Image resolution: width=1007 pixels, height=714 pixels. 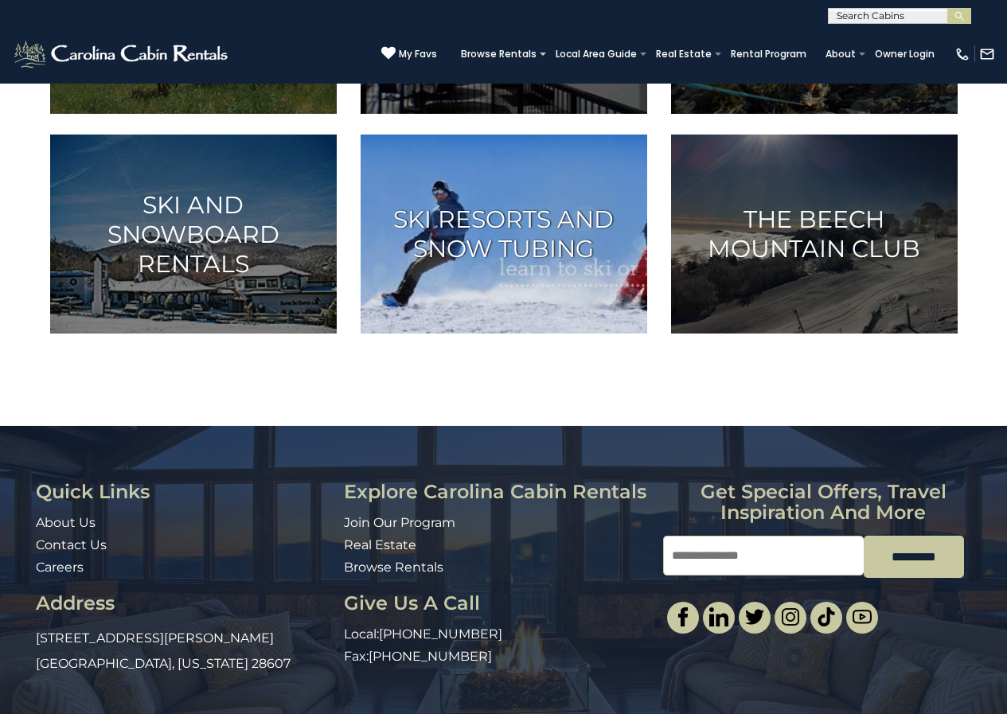 What do you see at coordinates (504, 234) in the screenshot?
I see `h3: Ski Resorts and Snow Tubing` at bounding box center [504, 234].